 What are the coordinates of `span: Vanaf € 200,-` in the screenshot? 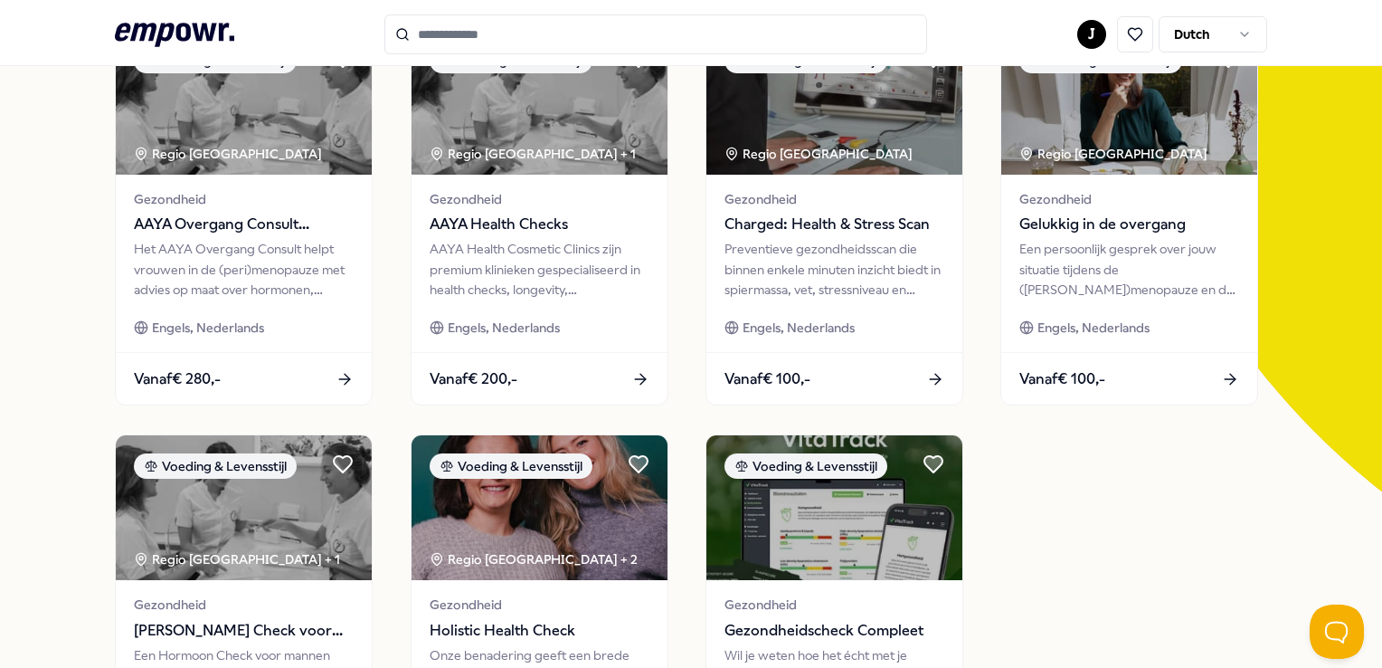 It's located at (473, 379).